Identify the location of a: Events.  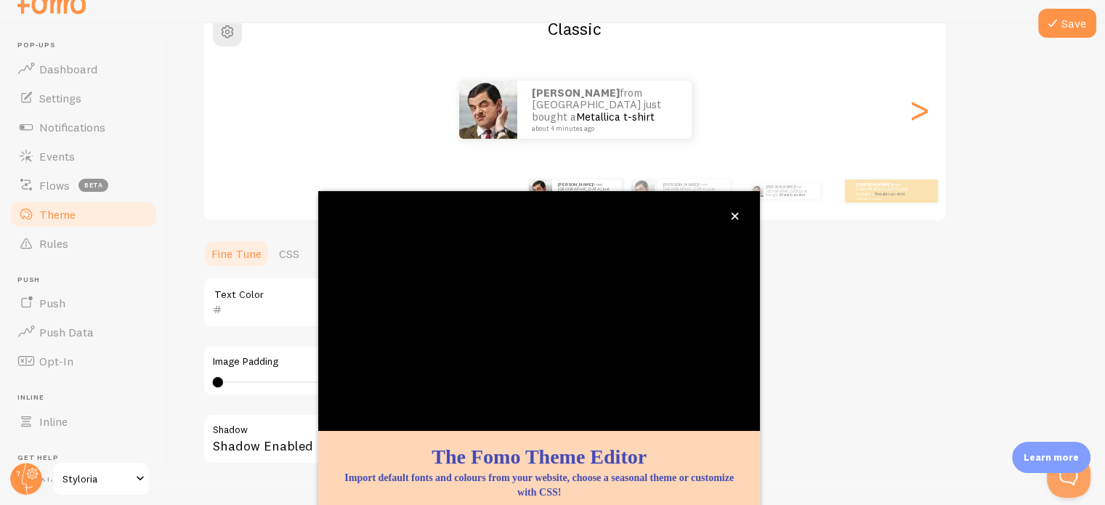
(84, 156).